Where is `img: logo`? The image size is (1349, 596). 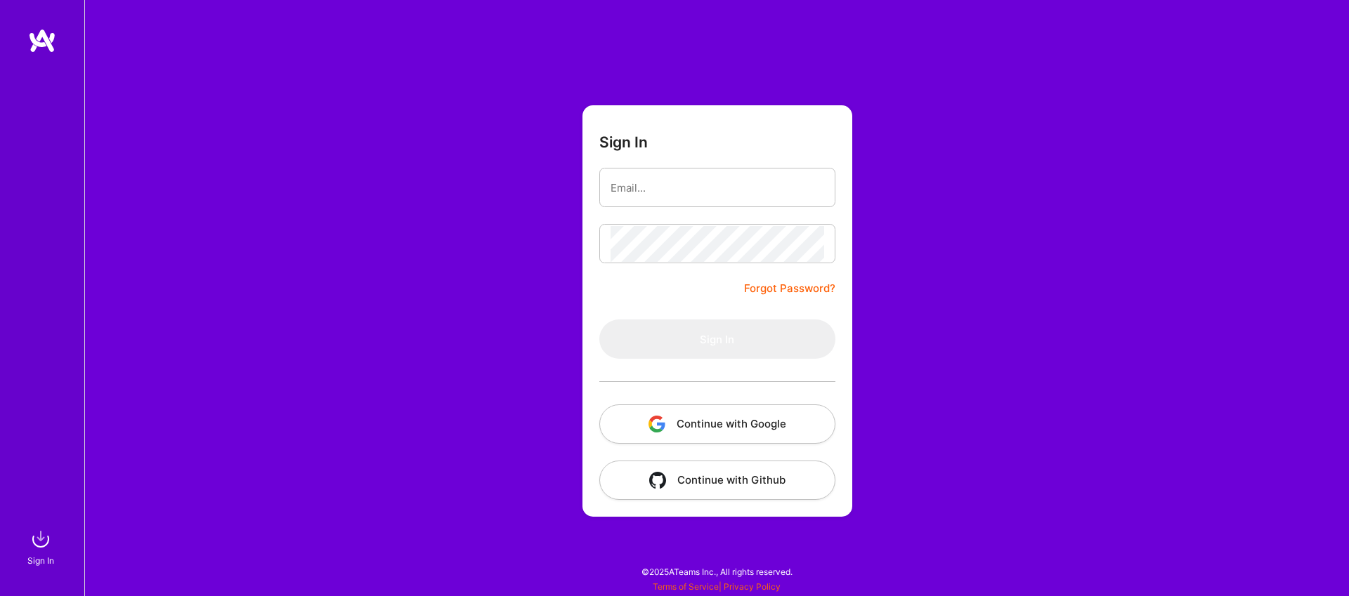 img: logo is located at coordinates (42, 41).